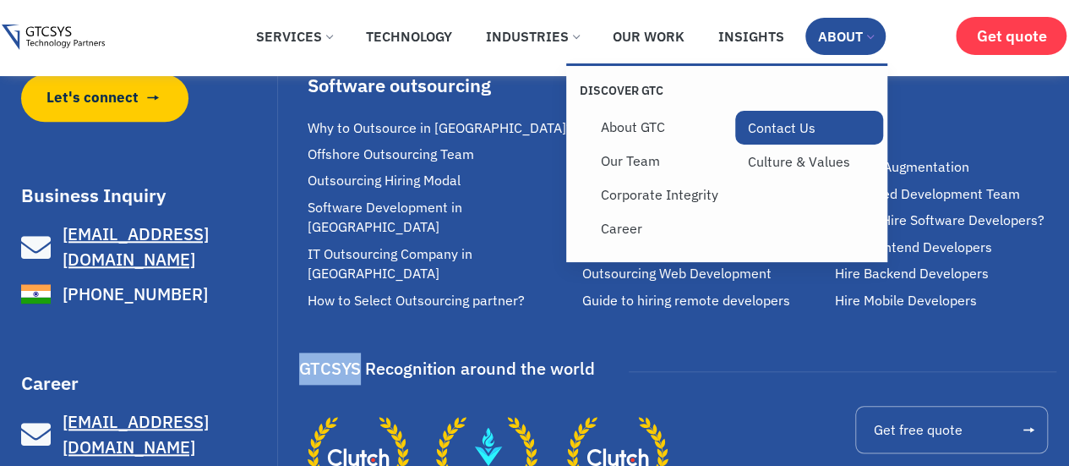 This screenshot has height=466, width=1069. I want to click on a: How to Select Outsourcing partner?, so click(440, 300).